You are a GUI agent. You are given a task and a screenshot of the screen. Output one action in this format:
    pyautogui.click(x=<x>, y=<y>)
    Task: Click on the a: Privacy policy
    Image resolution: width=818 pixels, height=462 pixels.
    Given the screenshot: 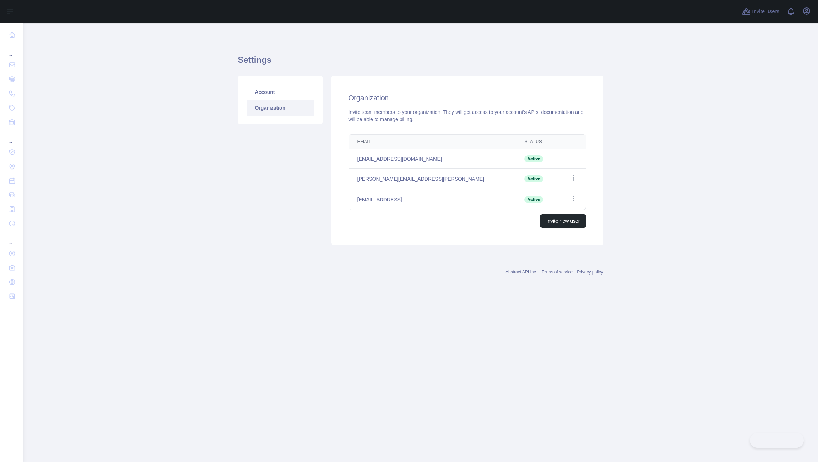 What is the action you would take?
    pyautogui.click(x=590, y=272)
    